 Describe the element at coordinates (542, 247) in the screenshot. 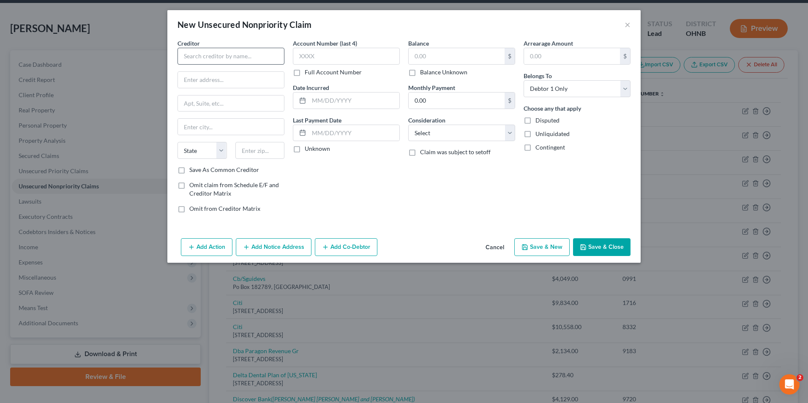

I see `button: Save & New` at that location.